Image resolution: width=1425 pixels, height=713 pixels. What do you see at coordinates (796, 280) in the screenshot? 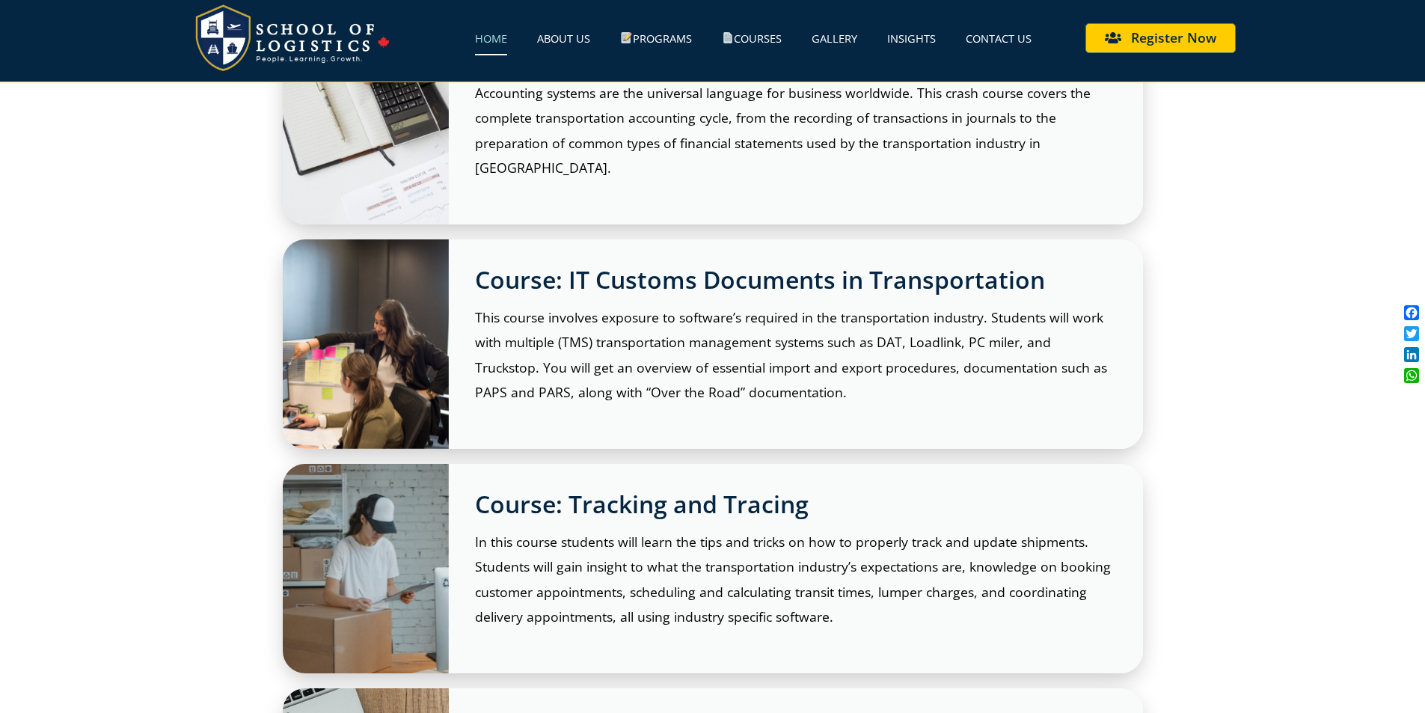
I see `h2: Course: IT Customs Documents in Transportation` at bounding box center [796, 280].